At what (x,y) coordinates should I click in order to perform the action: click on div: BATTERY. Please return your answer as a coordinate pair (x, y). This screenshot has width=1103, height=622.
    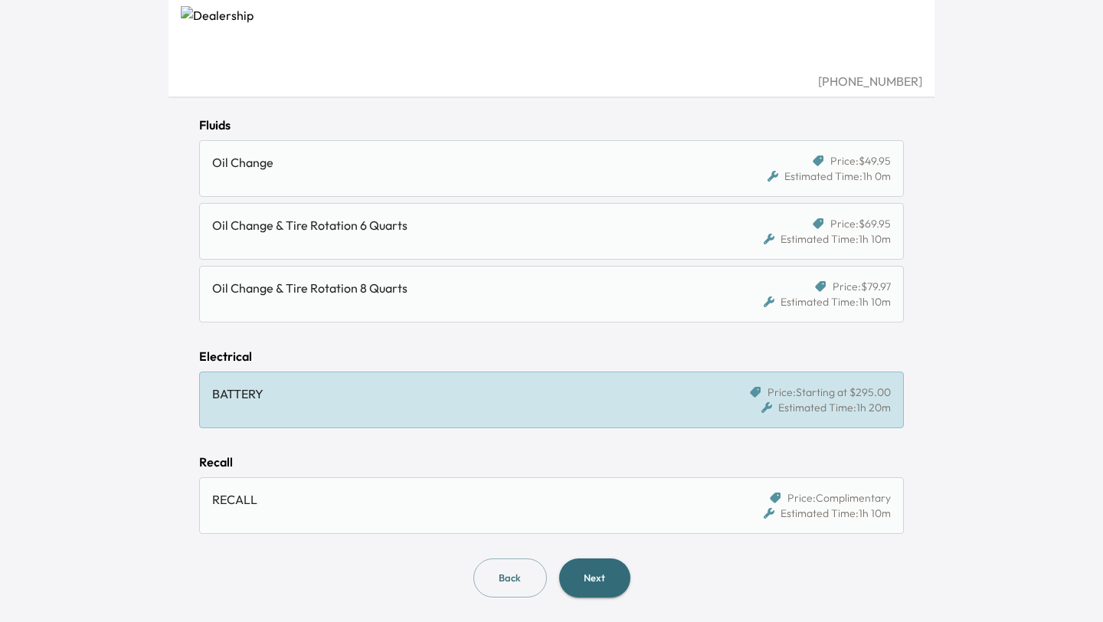
    Looking at the image, I should click on (460, 394).